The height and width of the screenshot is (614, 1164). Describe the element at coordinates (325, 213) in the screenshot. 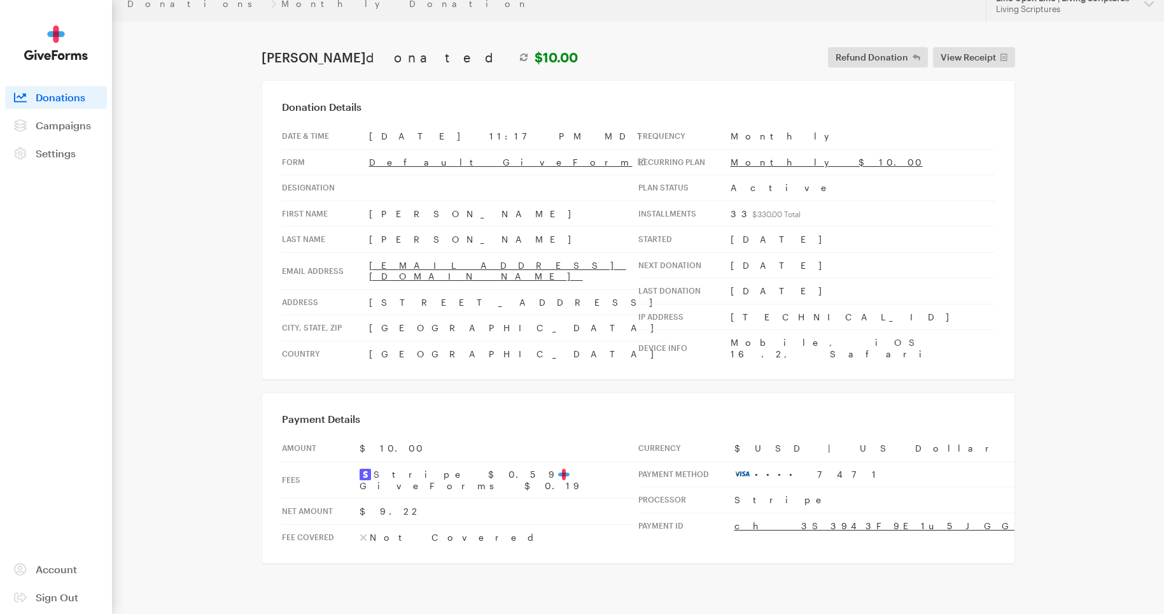

I see `th: First Name` at that location.